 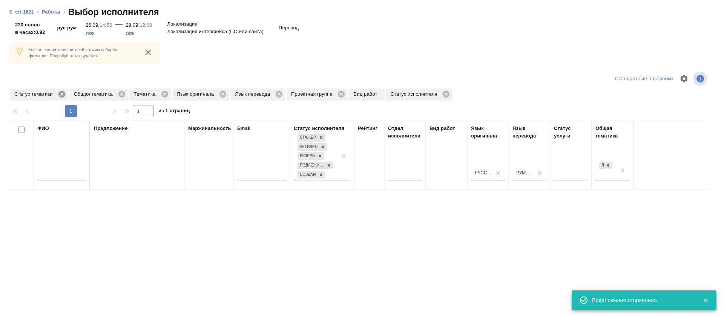 I want to click on div: Вид работ, so click(x=442, y=129).